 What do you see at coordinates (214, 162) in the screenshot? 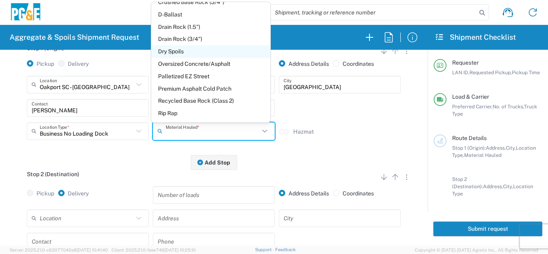
I see `button: Add Stop` at bounding box center [214, 162].